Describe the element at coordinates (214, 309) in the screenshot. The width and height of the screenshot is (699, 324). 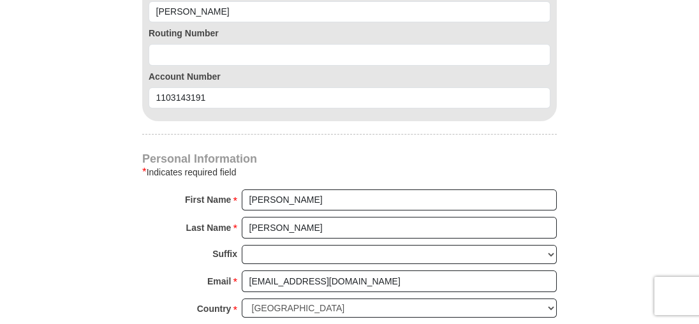
I see `strong: Country` at that location.